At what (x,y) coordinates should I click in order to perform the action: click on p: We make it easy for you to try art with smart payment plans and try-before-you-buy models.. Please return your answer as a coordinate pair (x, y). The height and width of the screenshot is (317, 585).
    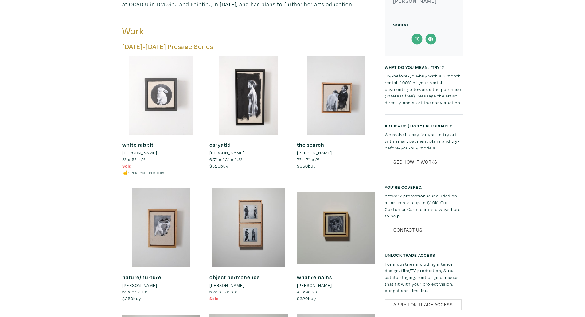
    Looking at the image, I should click on (424, 141).